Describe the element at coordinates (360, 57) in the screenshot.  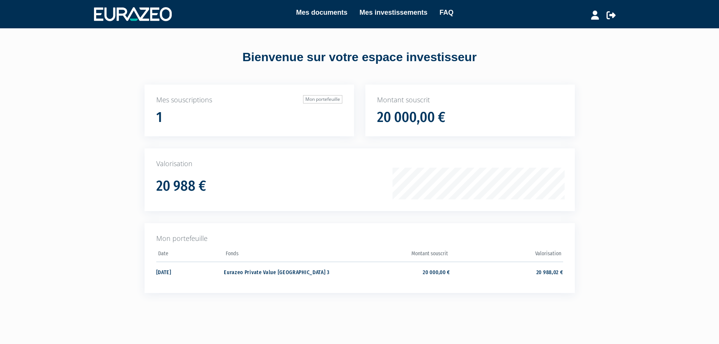
I see `div: Bienvenue sur votre espace investisseur` at that location.